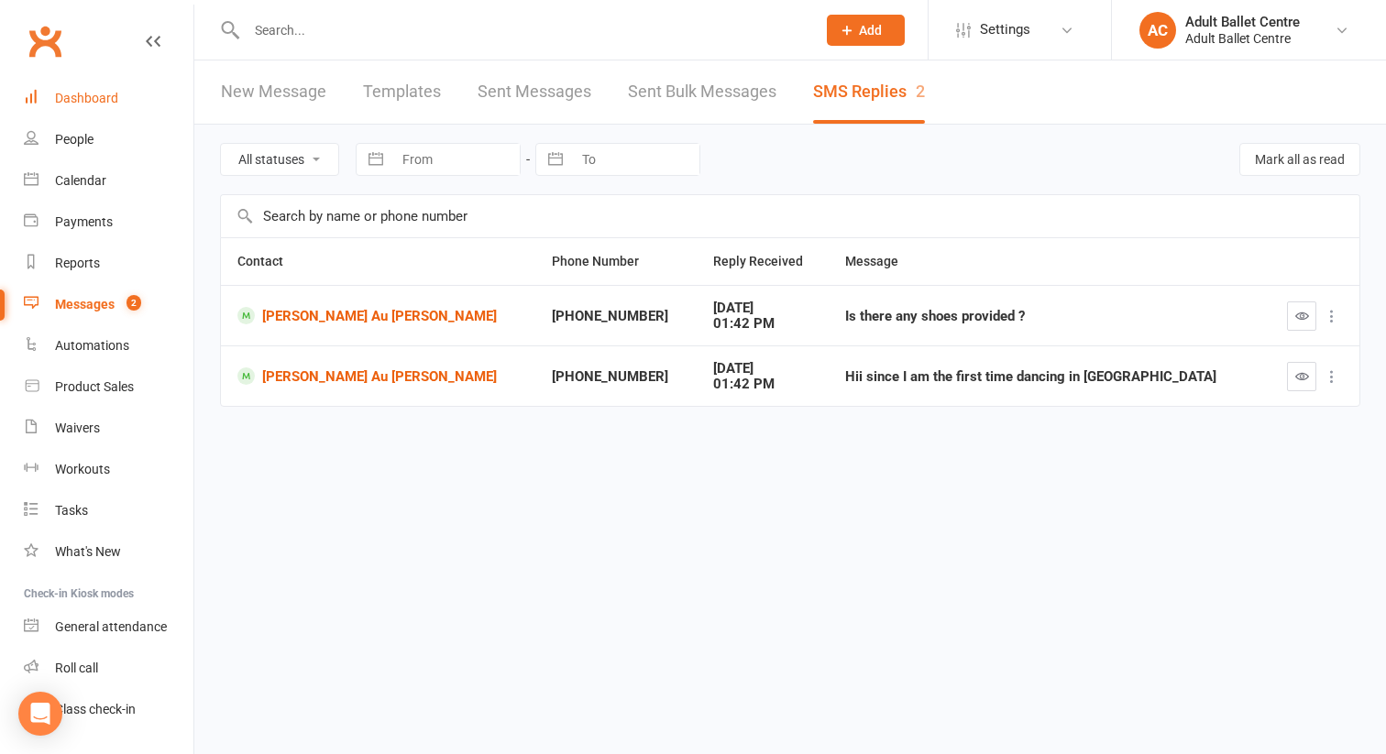  I want to click on a: Workouts, so click(108, 469).